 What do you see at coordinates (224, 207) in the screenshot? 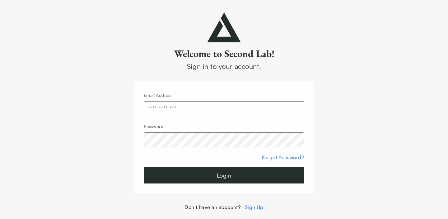
I see `div: Don’t have an account?` at bounding box center [224, 207].